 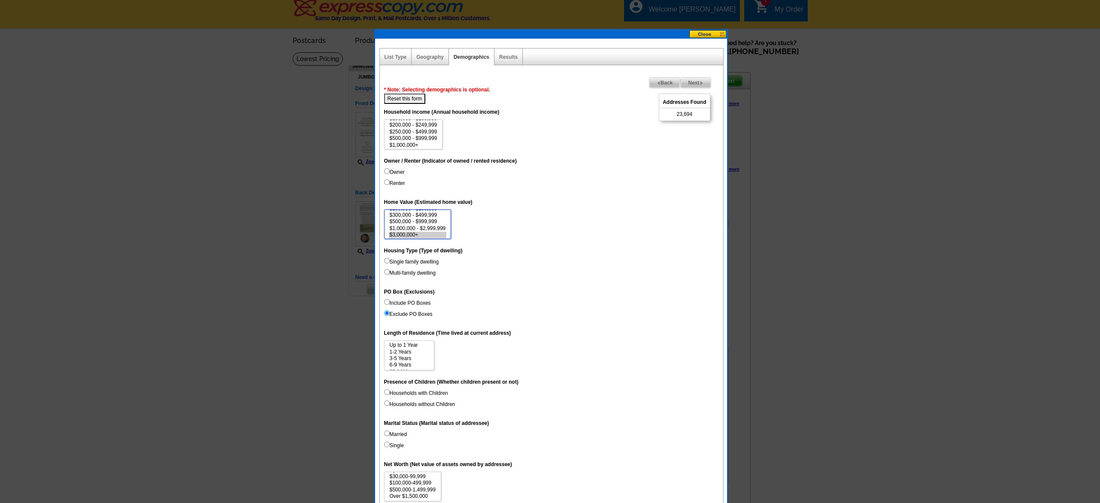 What do you see at coordinates (448, 333) in the screenshot?
I see `label: Length of Residence (Time lived at current address)` at bounding box center [448, 333].